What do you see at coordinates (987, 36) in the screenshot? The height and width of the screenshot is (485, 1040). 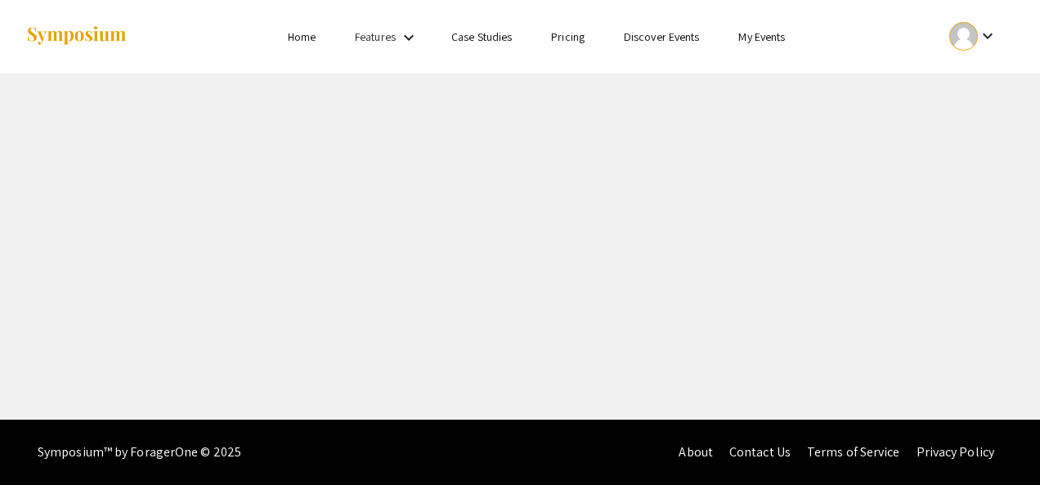 I see `mat-icon: Expand account dropdown` at bounding box center [987, 36].